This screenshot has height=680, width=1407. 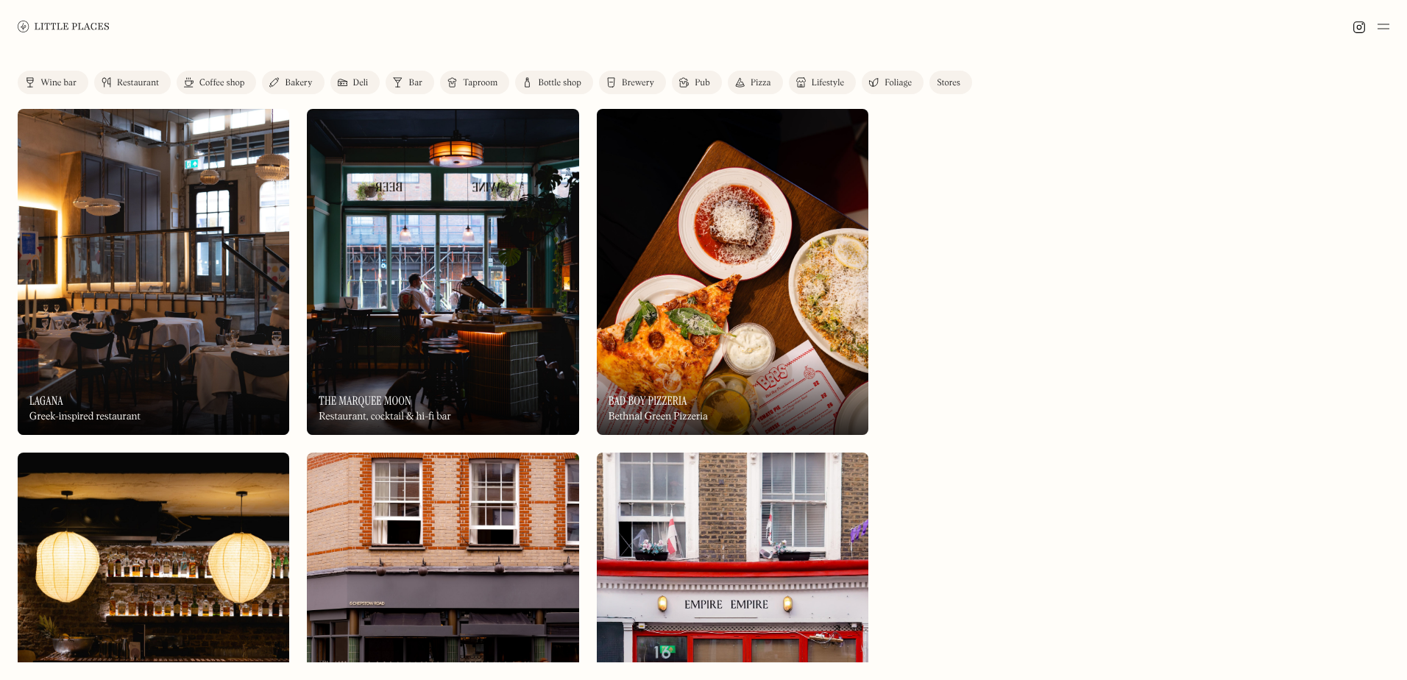 What do you see at coordinates (85, 417) in the screenshot?
I see `div: Greek-inspired restaurant` at bounding box center [85, 417].